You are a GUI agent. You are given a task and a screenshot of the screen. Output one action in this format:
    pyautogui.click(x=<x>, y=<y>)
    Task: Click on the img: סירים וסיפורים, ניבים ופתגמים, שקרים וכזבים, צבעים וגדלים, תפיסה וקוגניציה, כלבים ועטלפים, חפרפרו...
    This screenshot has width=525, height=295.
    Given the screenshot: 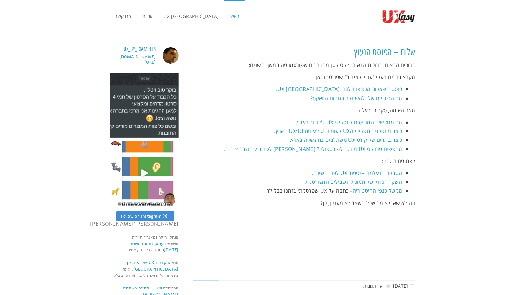 What is the action you would take?
    pyautogui.click(x=144, y=173)
    